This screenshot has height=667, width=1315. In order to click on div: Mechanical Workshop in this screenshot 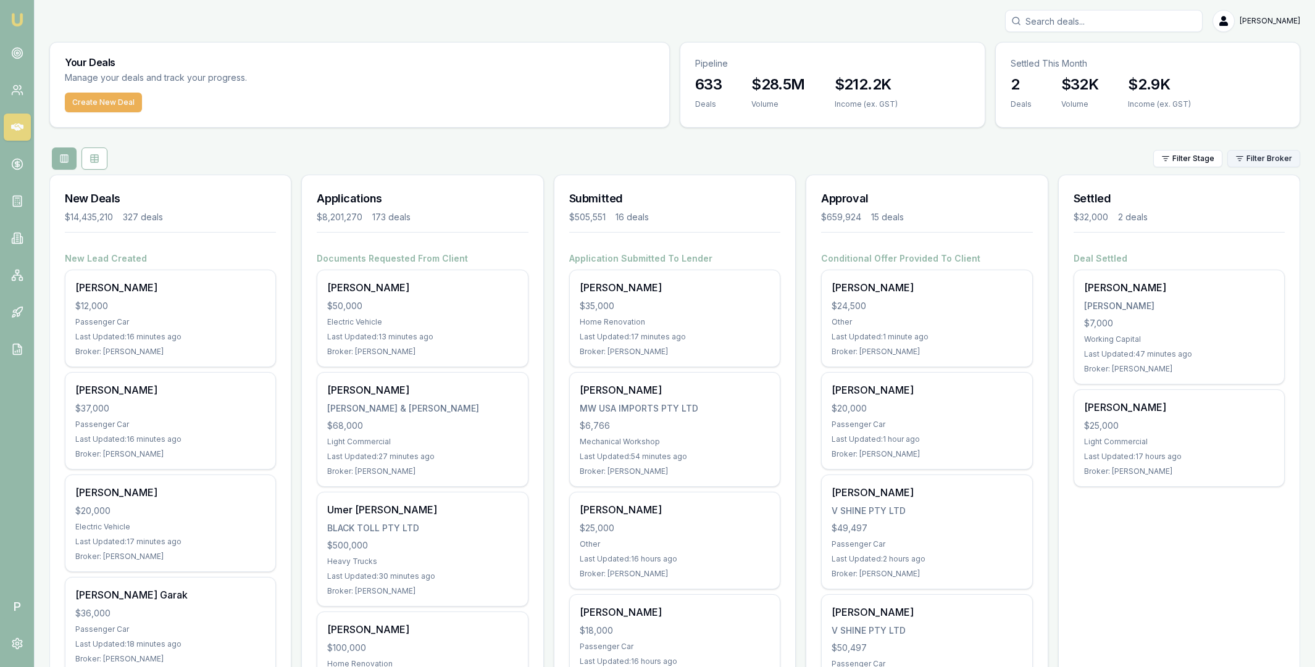, I will do `click(675, 442)`.